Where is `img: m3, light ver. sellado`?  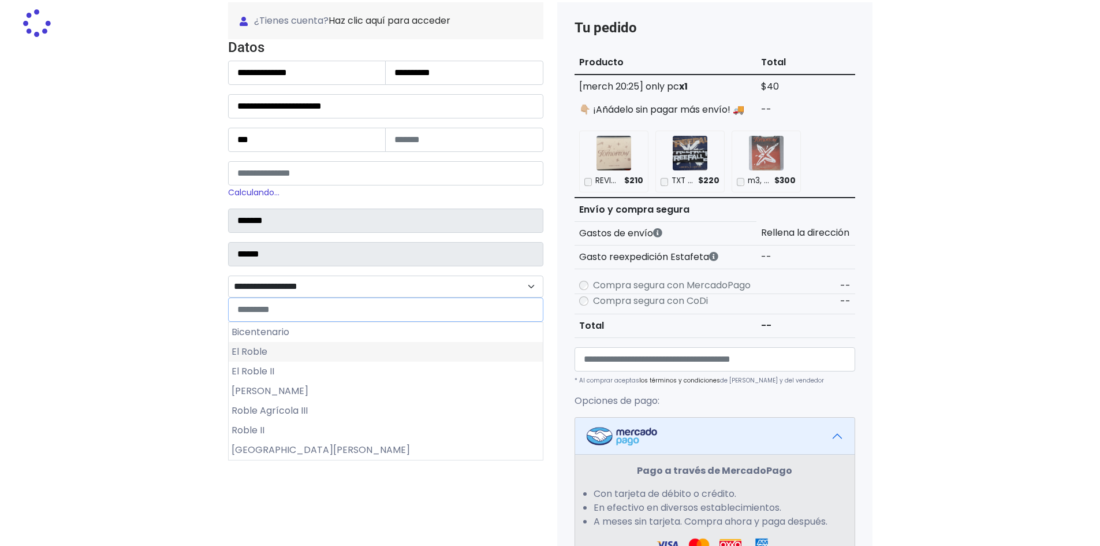 img: m3, light ver. sellado is located at coordinates (766, 153).